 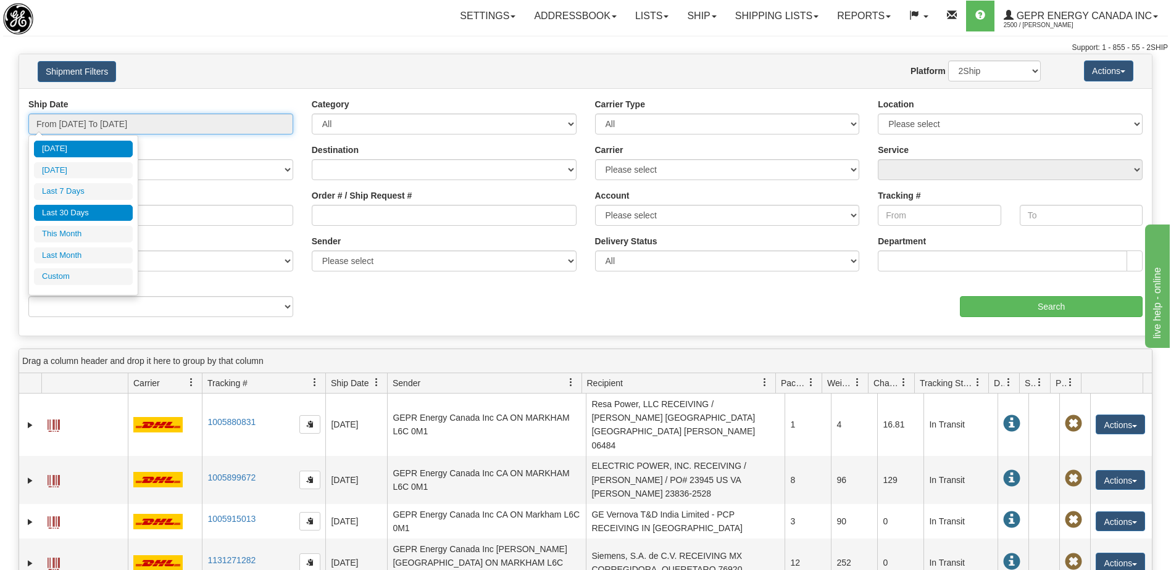 I want to click on span: Sender, so click(x=406, y=383).